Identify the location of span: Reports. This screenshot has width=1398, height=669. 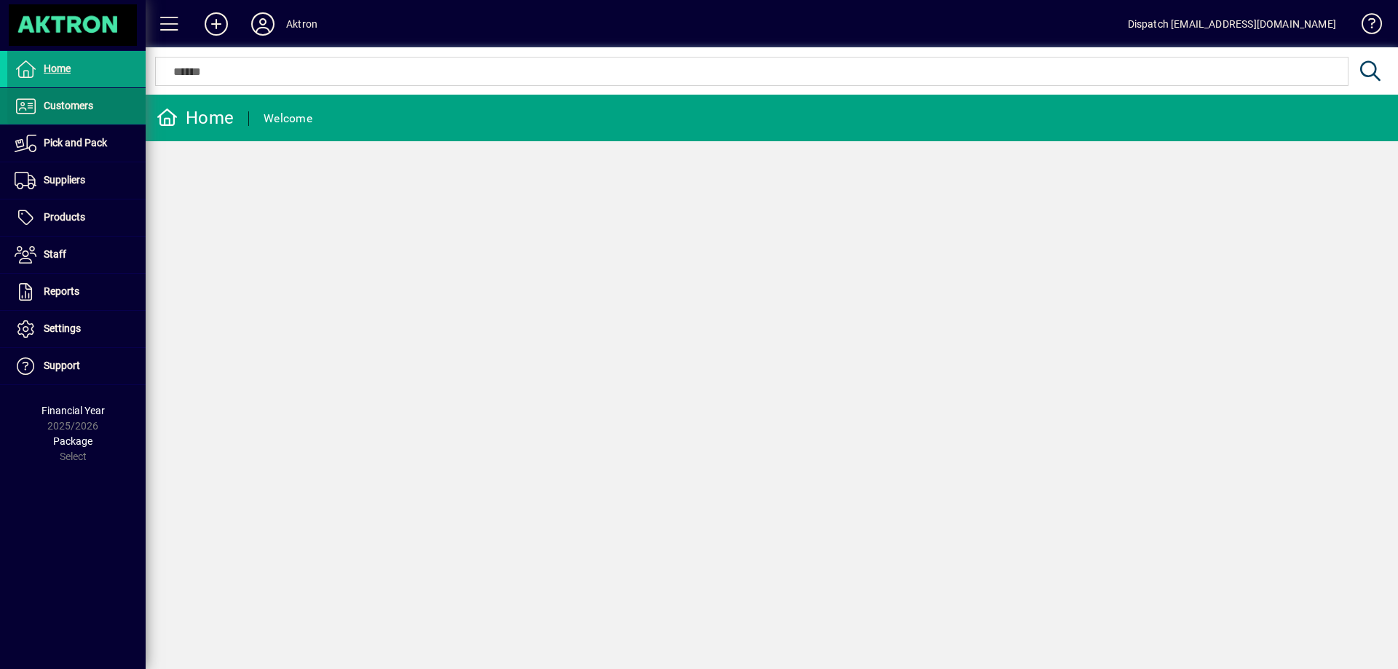
(61, 291).